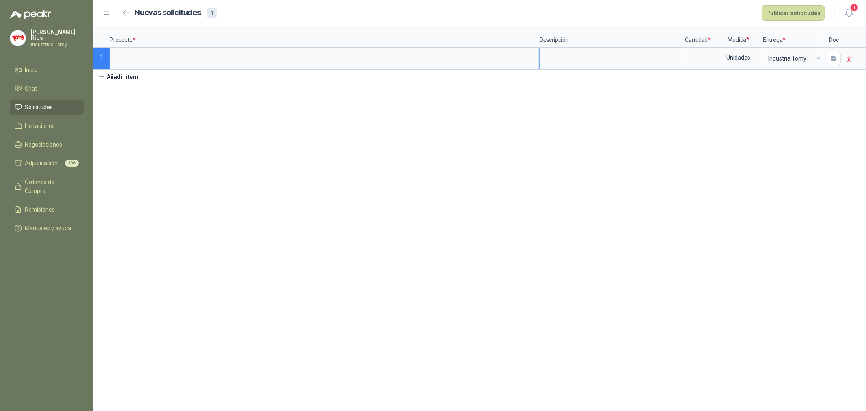 This screenshot has width=866, height=411. What do you see at coordinates (31, 89) in the screenshot?
I see `span: Chat` at bounding box center [31, 89].